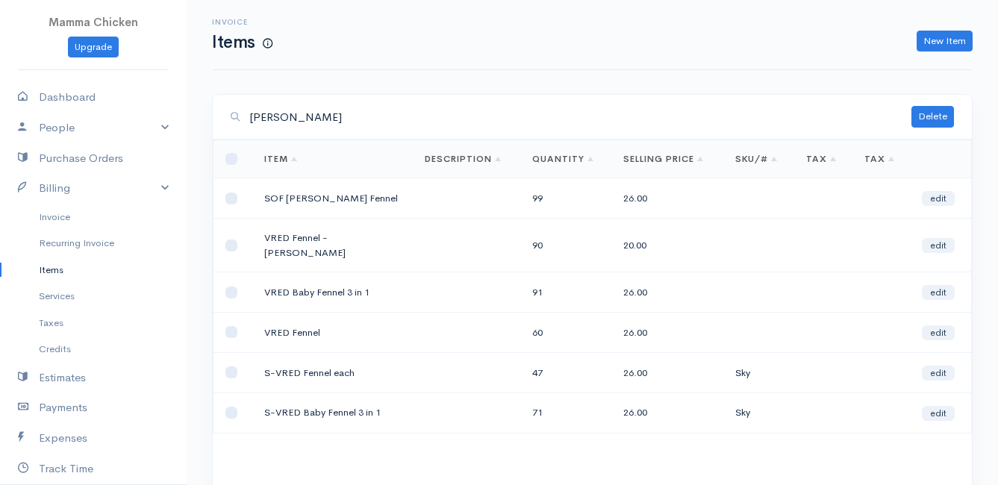 The width and height of the screenshot is (998, 485). I want to click on td: 47, so click(566, 373).